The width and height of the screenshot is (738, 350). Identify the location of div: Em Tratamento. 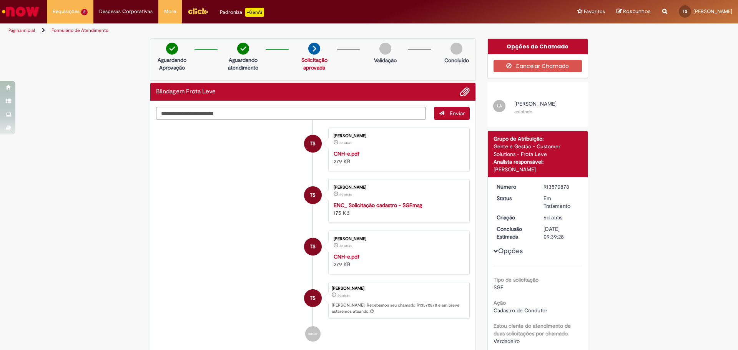
(561, 202).